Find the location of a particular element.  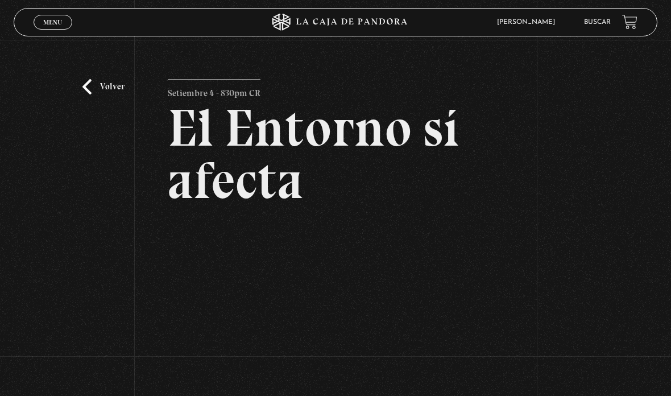

a: Volver is located at coordinates (104, 86).